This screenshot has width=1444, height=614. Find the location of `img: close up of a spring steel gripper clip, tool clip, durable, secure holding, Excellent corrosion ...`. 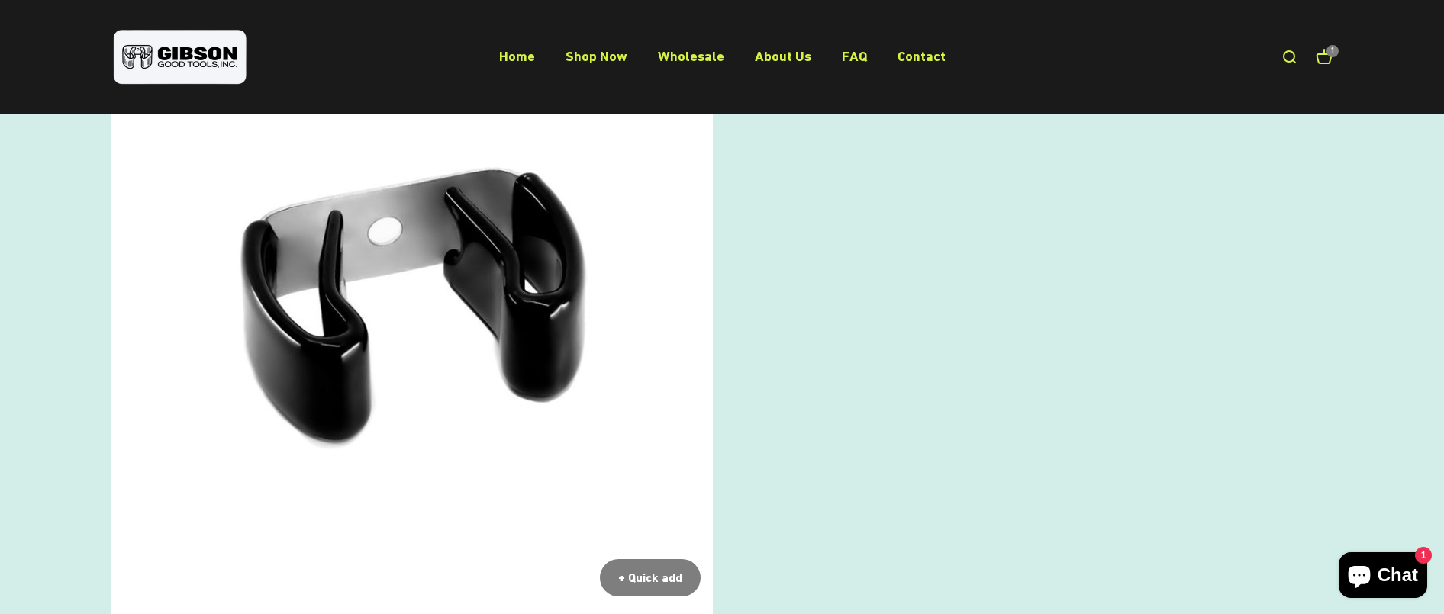

img: close up of a spring steel gripper clip, tool clip, durable, secure holding, Excellent corrosion ... is located at coordinates (412, 308).